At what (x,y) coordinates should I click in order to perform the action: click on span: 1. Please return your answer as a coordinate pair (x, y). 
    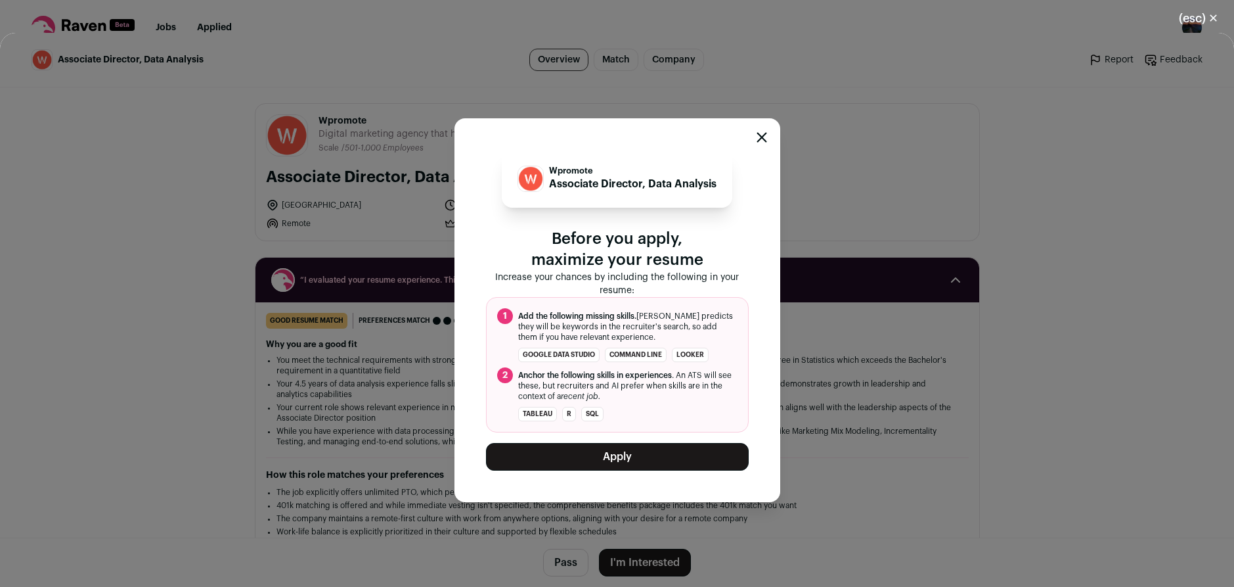
    Looking at the image, I should click on (505, 316).